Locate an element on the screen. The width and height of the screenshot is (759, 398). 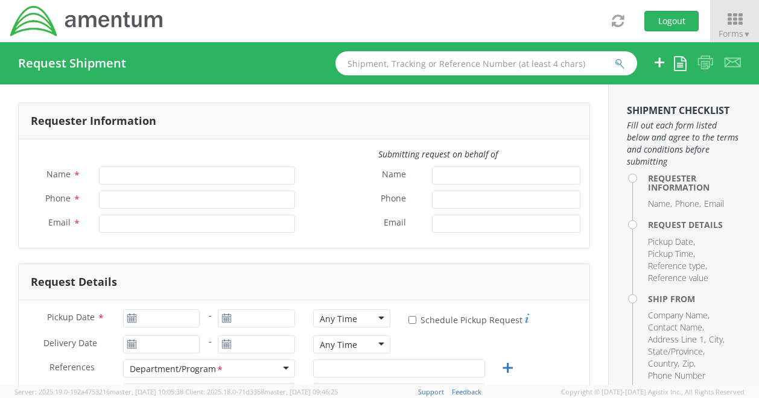
img: dyn-intl-logo-049831509241104b2a82.png is located at coordinates (87, 21).